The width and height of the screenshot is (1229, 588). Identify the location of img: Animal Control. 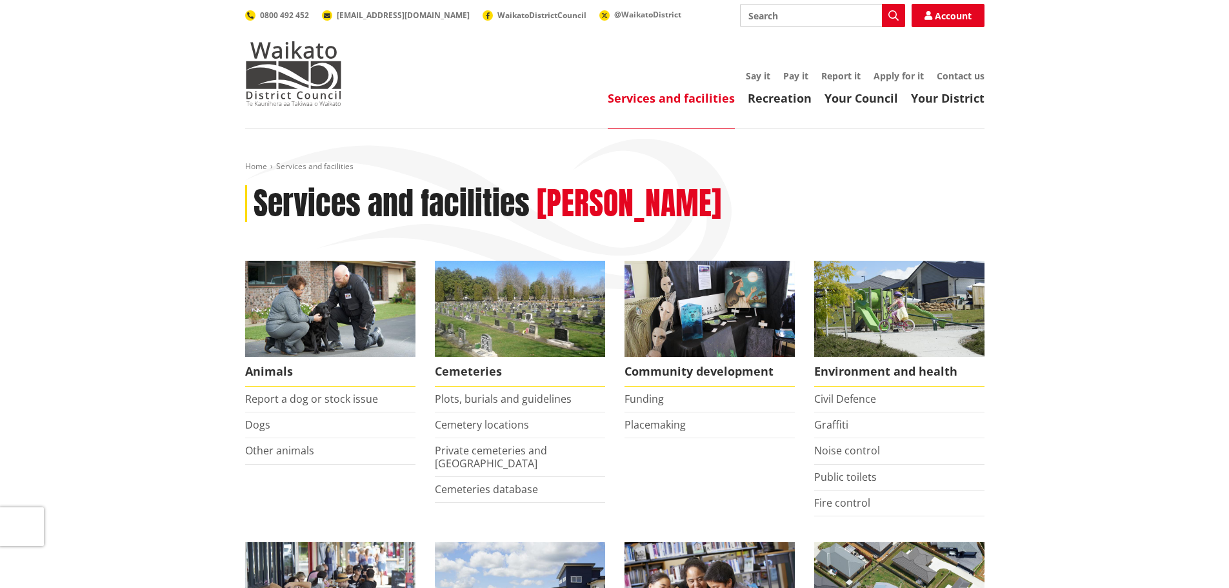
(330, 308).